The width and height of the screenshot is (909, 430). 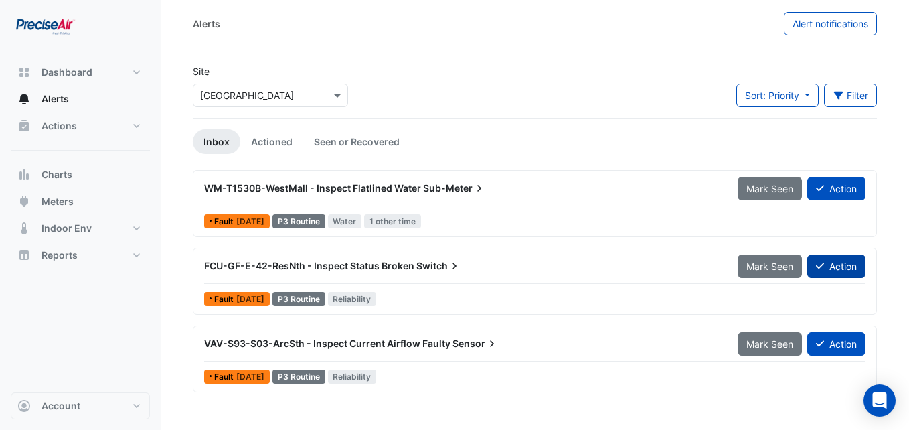 I want to click on button: Alert notifications, so click(x=830, y=23).